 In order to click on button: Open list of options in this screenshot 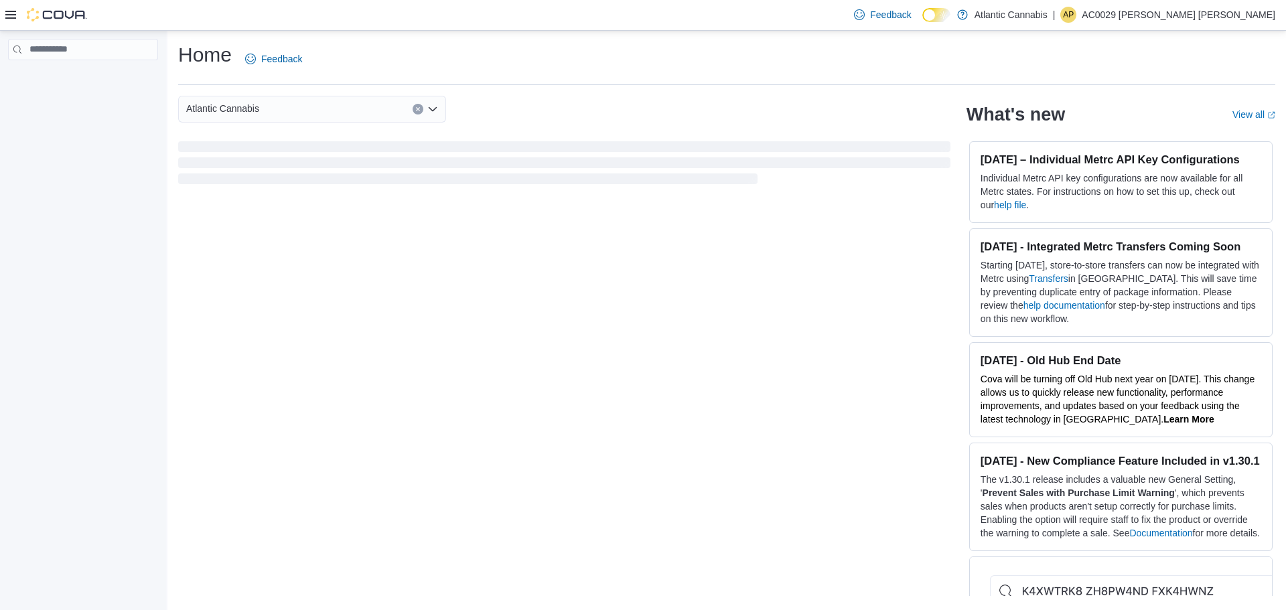, I will do `click(433, 109)`.